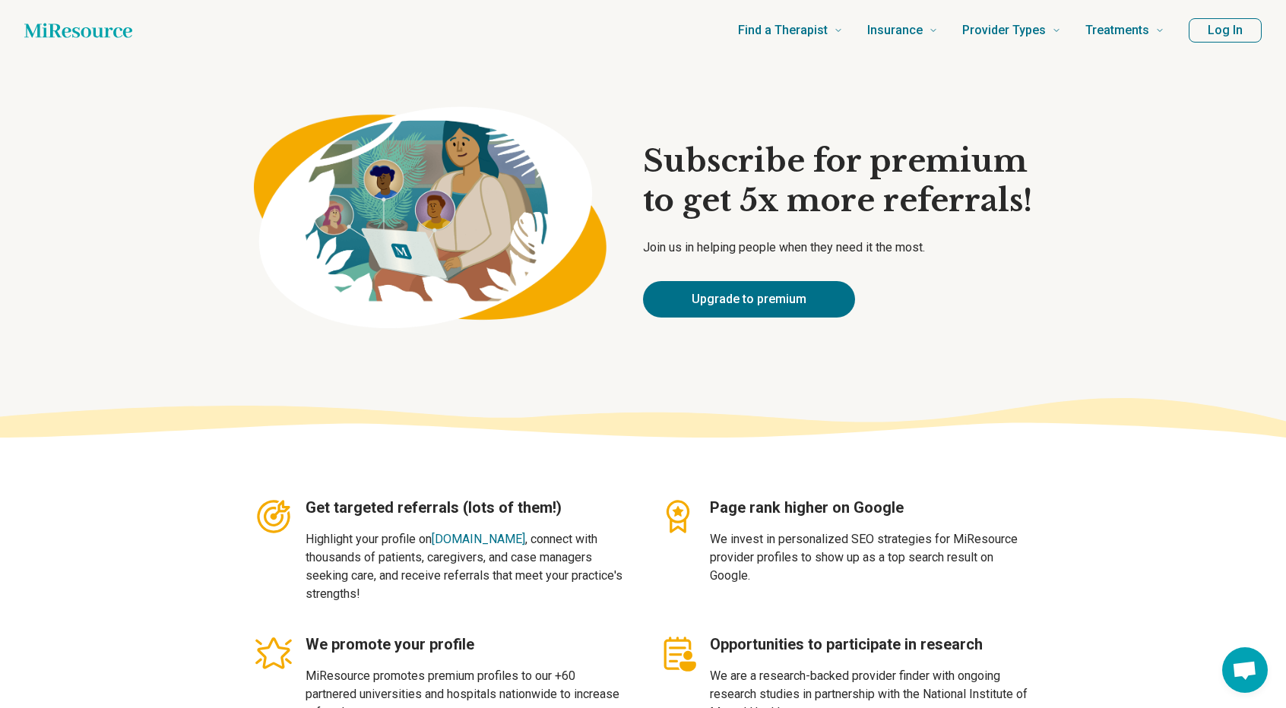  Describe the element at coordinates (783, 30) in the screenshot. I see `span: Find a Therapist` at that location.